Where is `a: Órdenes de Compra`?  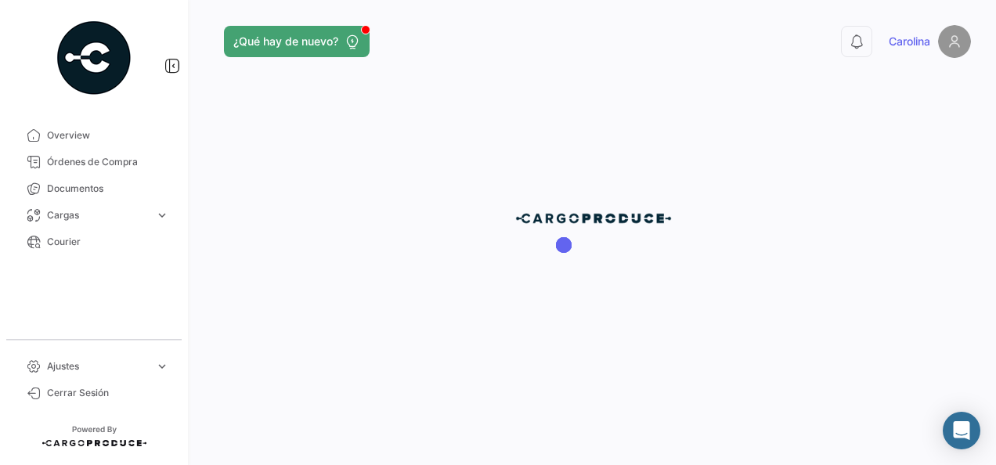 a: Órdenes de Compra is located at coordinates (94, 162).